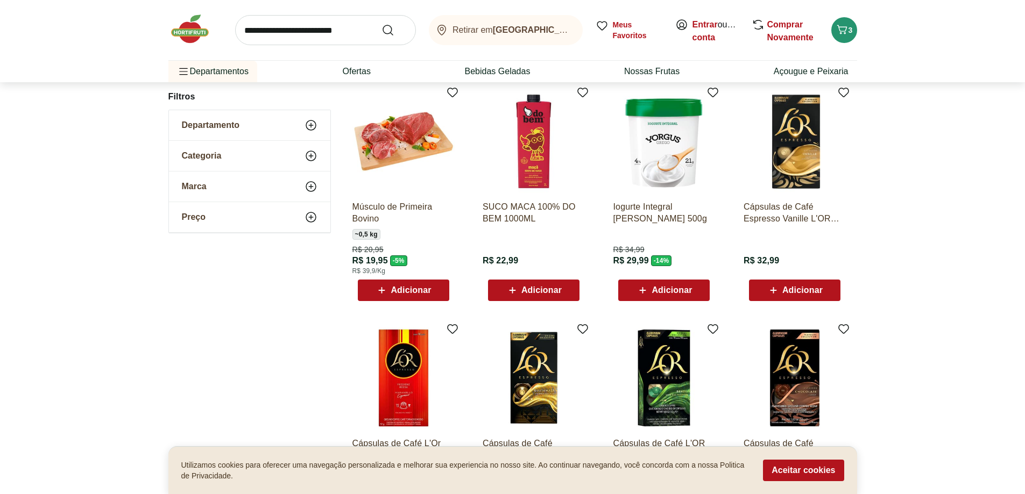 The height and width of the screenshot is (494, 1025). I want to click on a: Meus Favoritos, so click(629, 30).